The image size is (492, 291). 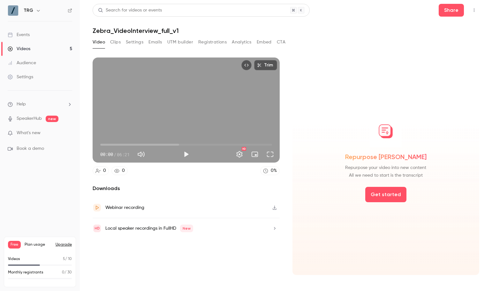 I want to click on li: help-dropdown-opener, so click(x=40, y=104).